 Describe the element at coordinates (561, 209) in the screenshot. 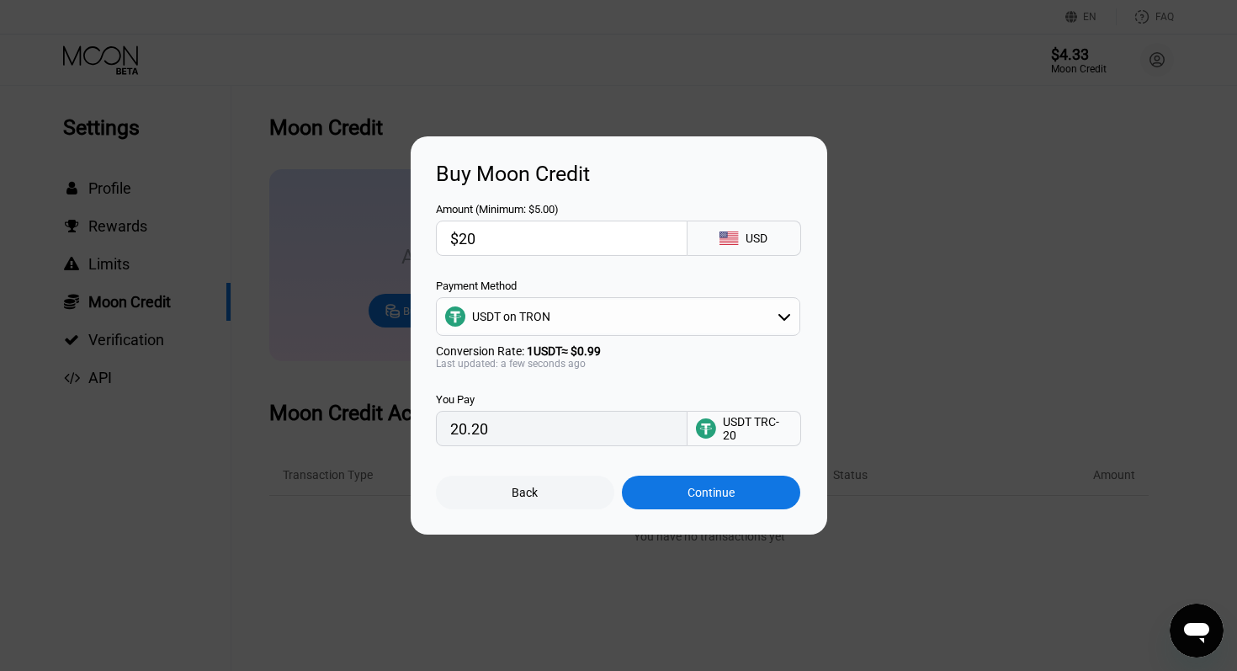

I see `div: Amount (Minimum: $5.00)` at that location.